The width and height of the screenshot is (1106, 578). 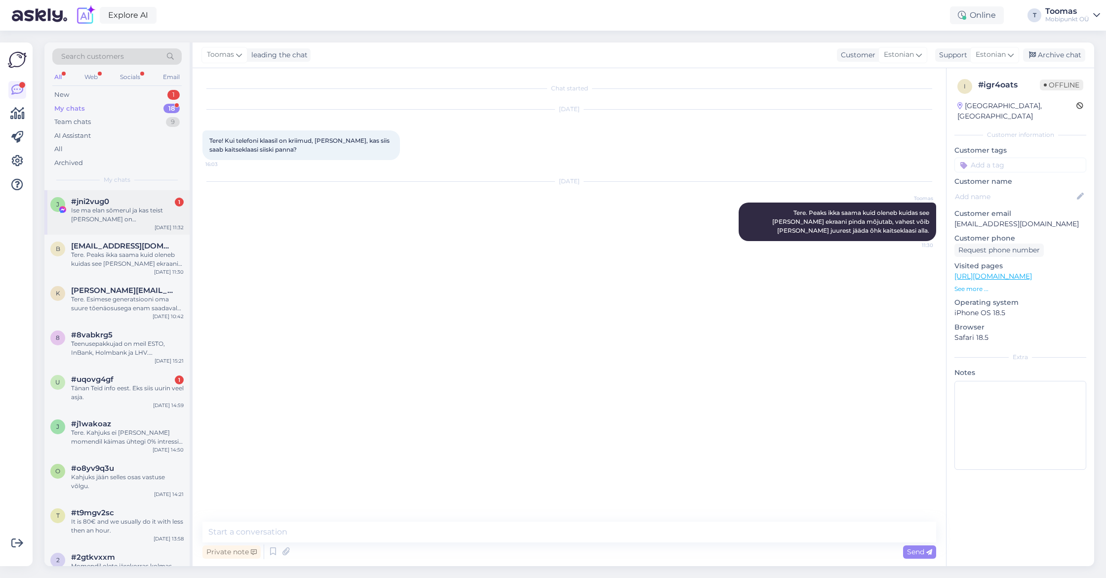 What do you see at coordinates (58, 293) in the screenshot?
I see `span: k` at bounding box center [58, 293].